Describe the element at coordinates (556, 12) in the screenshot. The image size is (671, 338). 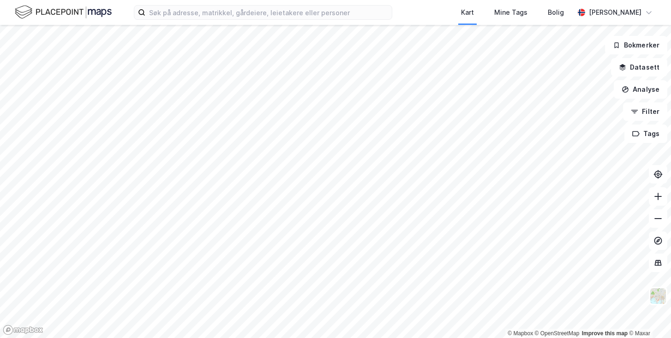
I see `div: Bolig` at that location.